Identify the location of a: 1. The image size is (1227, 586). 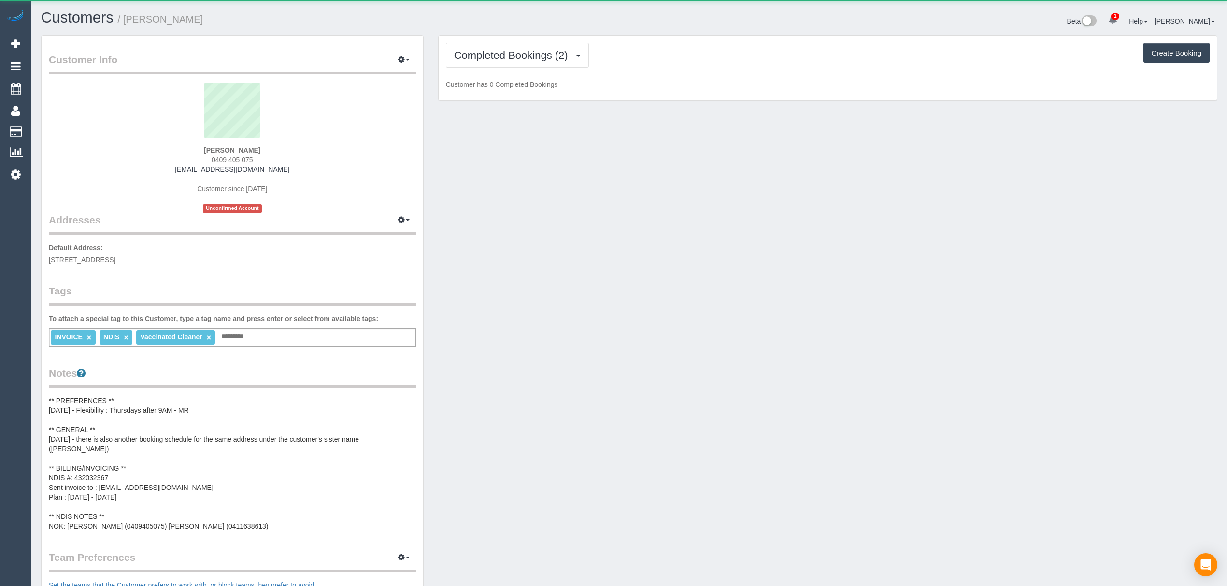
(1112, 20).